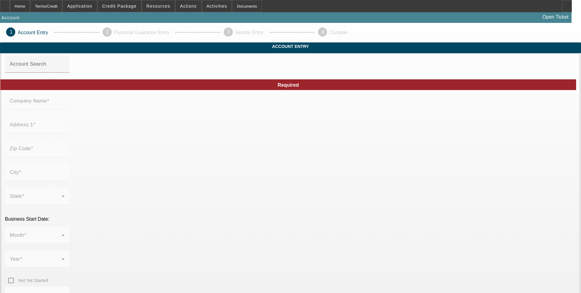 The width and height of the screenshot is (581, 293). What do you see at coordinates (288, 85) in the screenshot?
I see `span: Required` at bounding box center [288, 85].